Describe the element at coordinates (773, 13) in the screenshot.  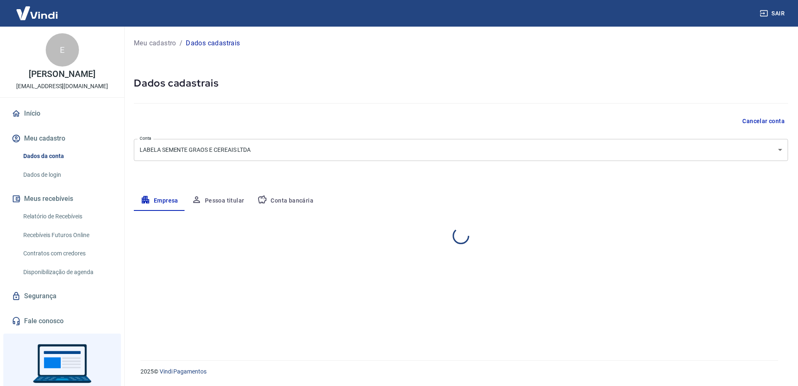
I see `button: Sair` at that location.